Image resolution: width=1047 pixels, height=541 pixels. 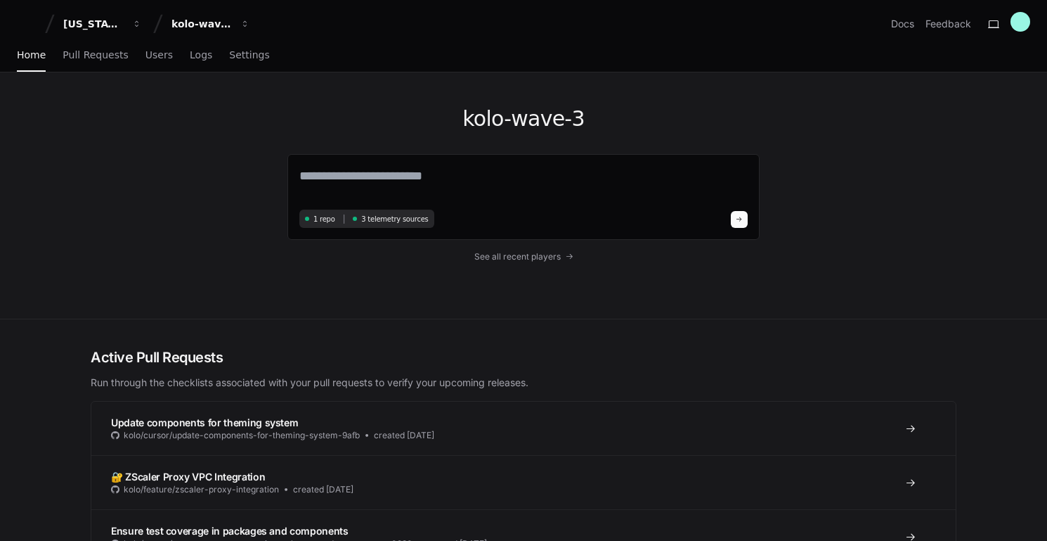 I want to click on span: 🔐 ZScaler Proxy VPC Integration, so click(x=188, y=476).